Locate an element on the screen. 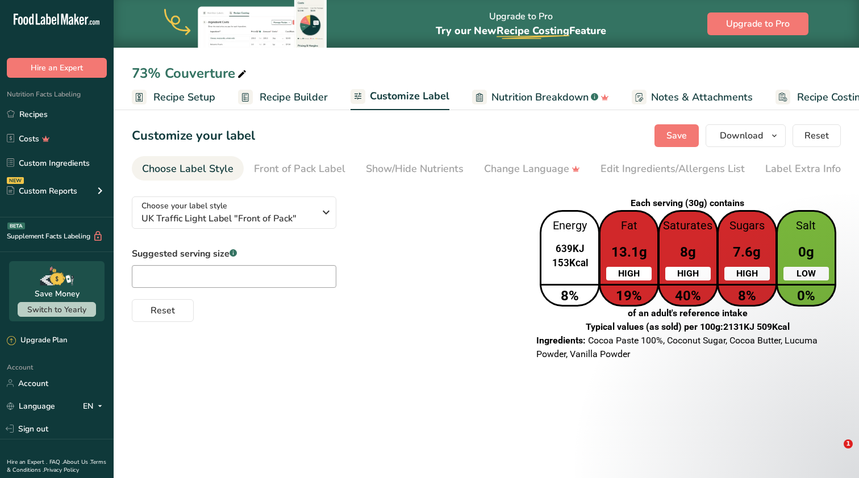  div: BETA is located at coordinates (16, 226).